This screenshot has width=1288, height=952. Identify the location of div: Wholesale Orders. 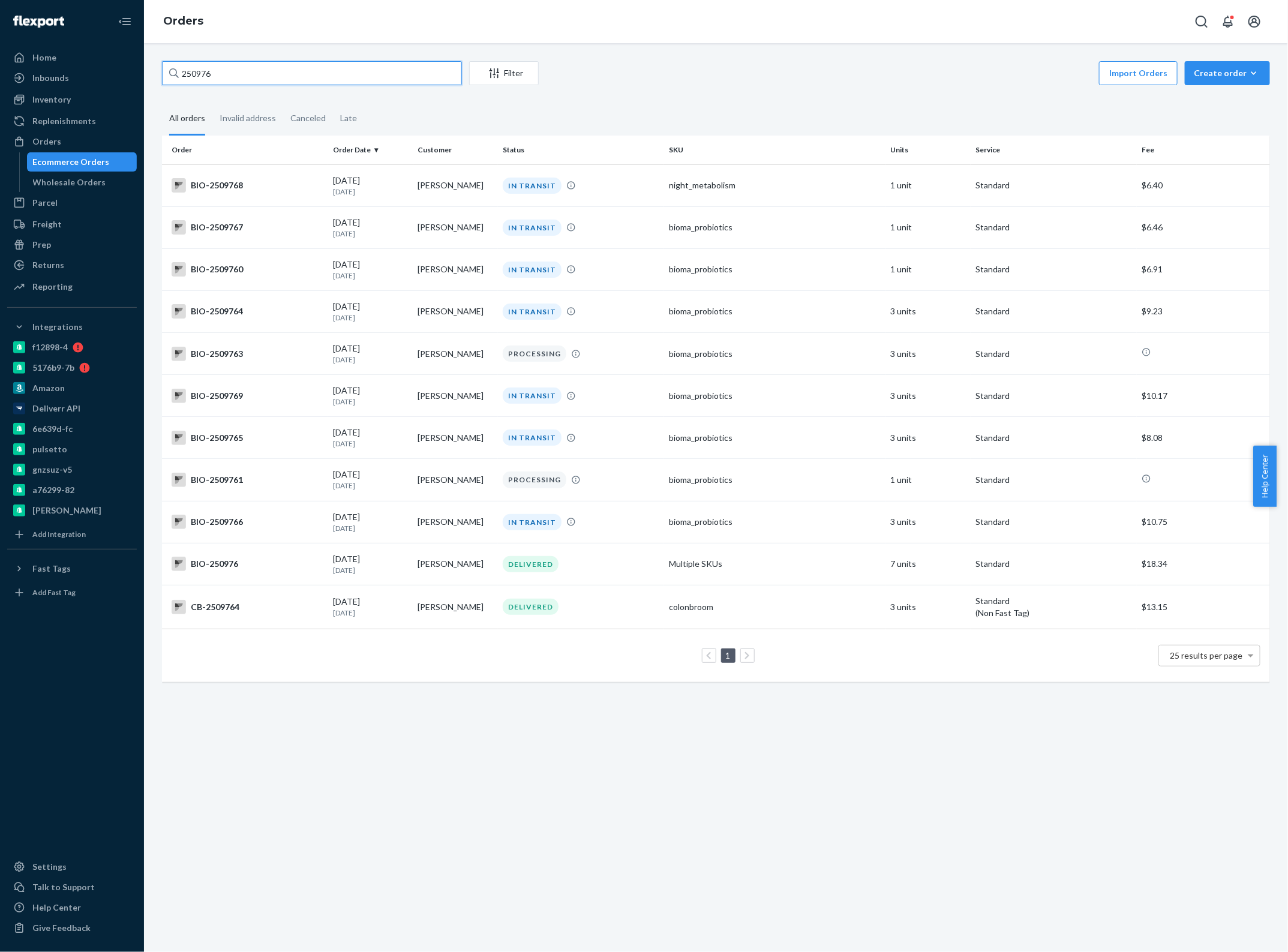
(69, 183).